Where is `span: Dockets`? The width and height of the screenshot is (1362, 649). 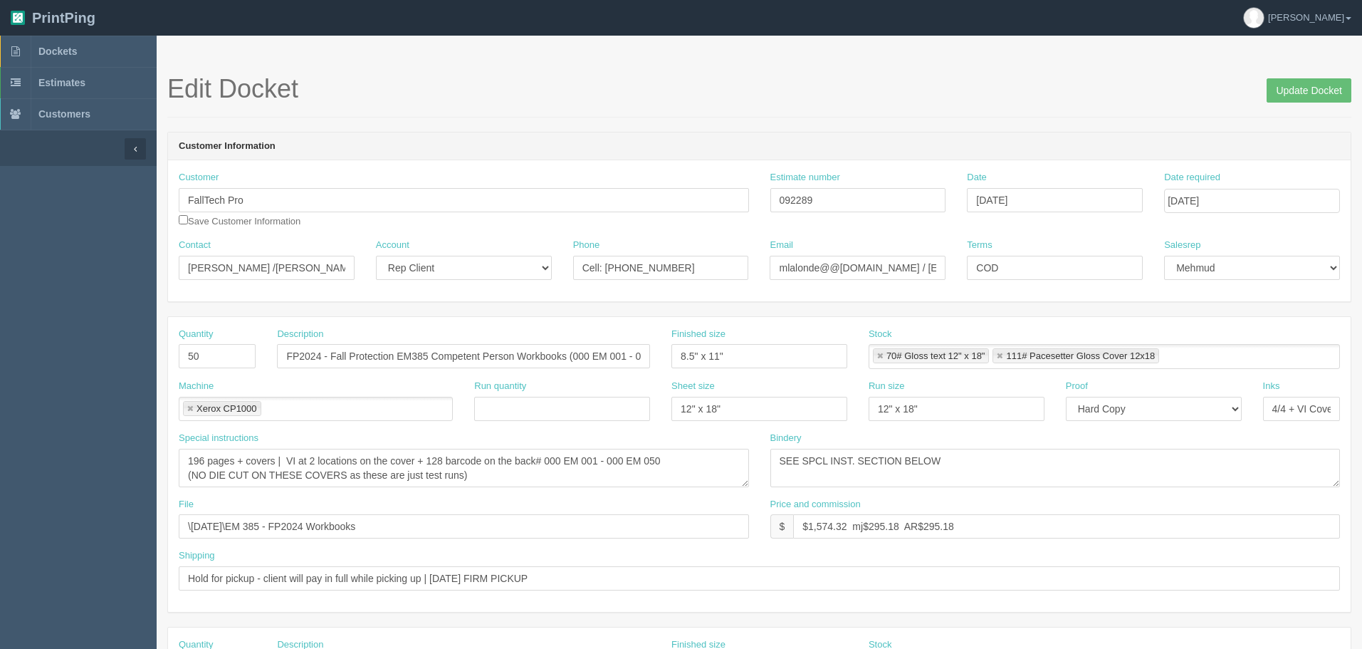 span: Dockets is located at coordinates (58, 51).